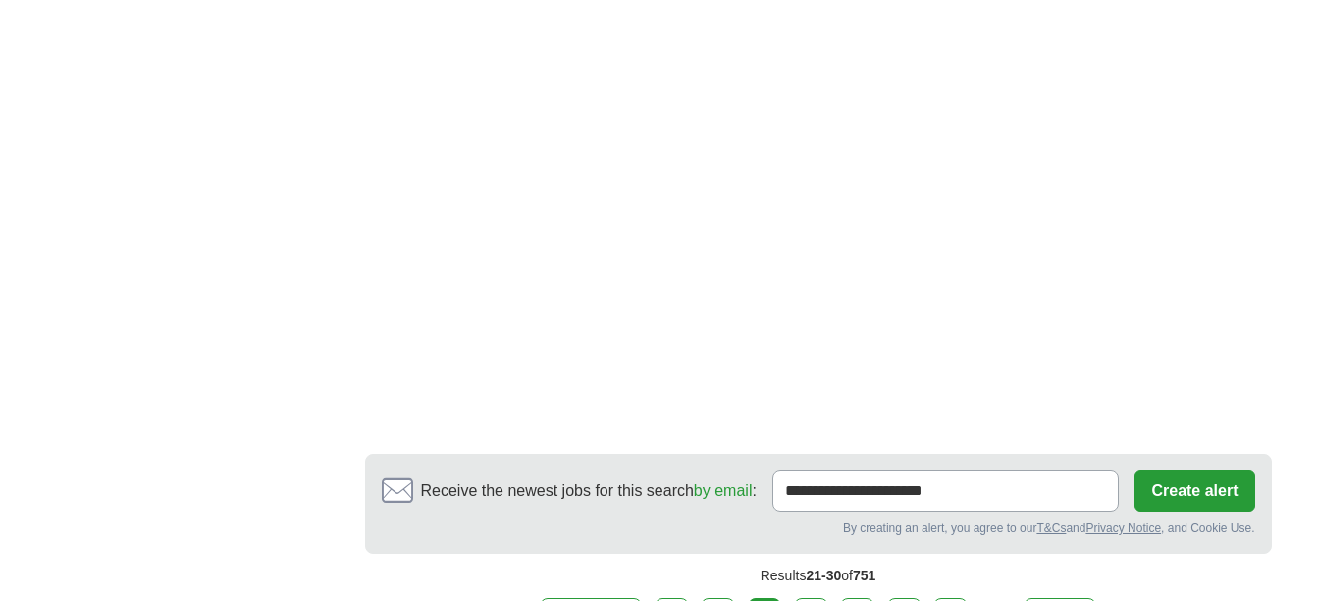 This screenshot has width=1318, height=601. What do you see at coordinates (723, 490) in the screenshot?
I see `a: by email` at bounding box center [723, 490].